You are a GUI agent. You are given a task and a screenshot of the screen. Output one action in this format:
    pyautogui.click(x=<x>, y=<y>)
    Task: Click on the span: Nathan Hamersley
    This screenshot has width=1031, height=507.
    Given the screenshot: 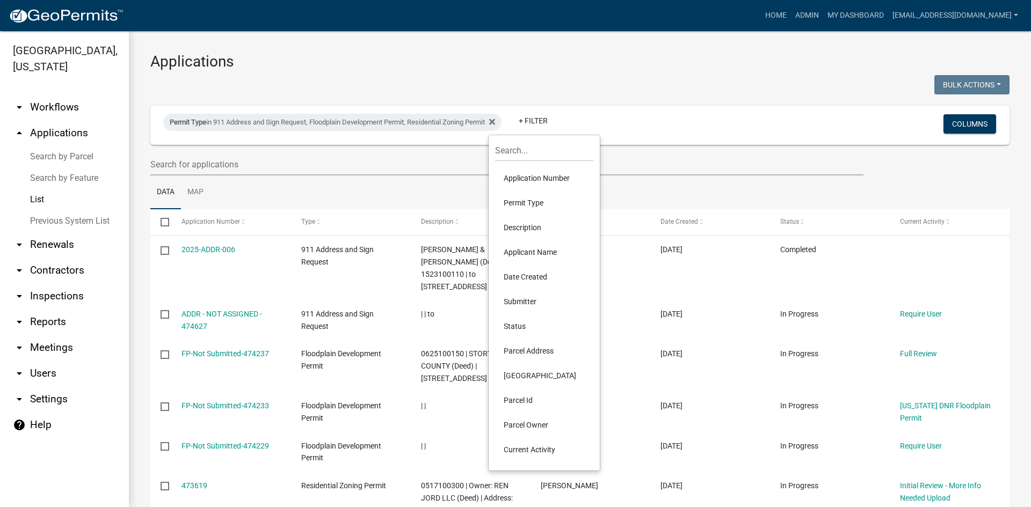 What is the action you would take?
    pyautogui.click(x=569, y=486)
    